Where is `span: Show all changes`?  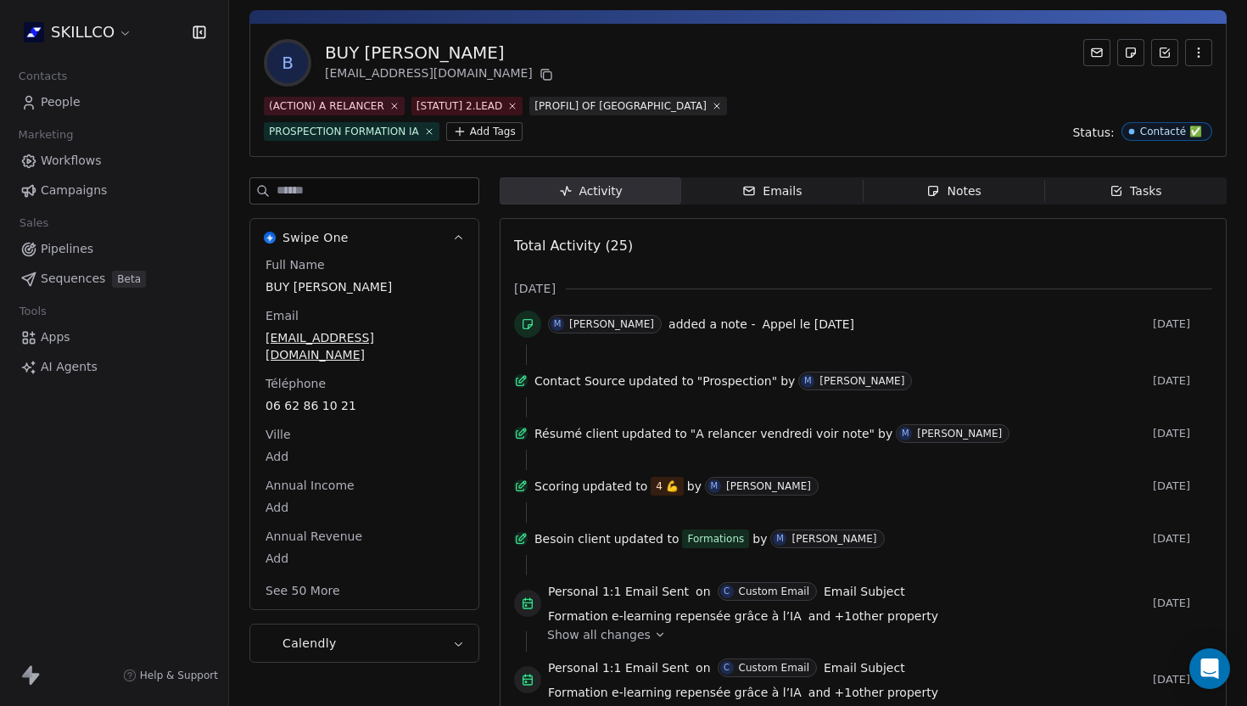
span: Show all changes is located at coordinates (599, 635).